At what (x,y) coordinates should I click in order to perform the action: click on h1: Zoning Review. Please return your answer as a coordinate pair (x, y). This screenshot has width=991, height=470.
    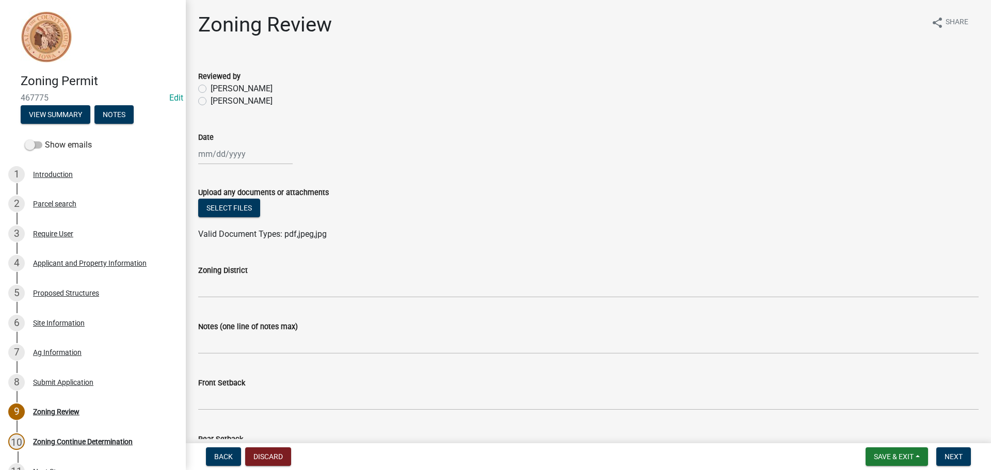
    Looking at the image, I should click on (265, 25).